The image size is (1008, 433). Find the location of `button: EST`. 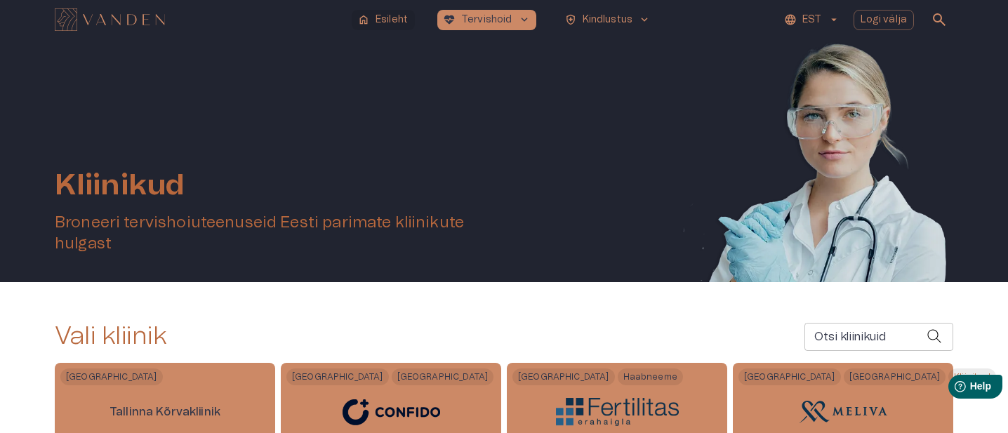

button: EST is located at coordinates (812, 20).